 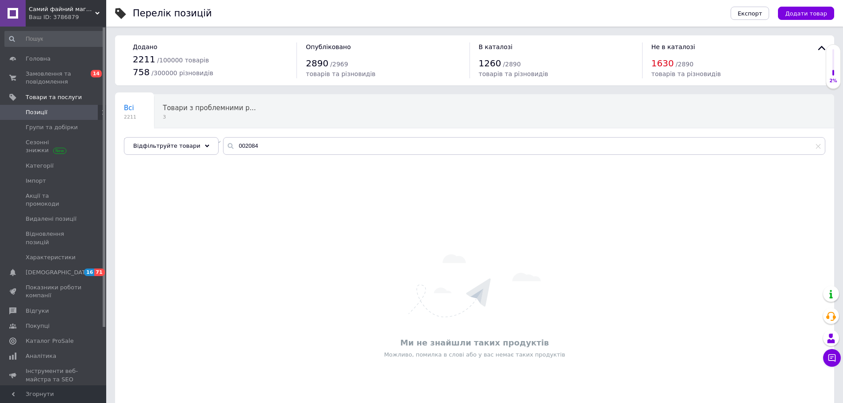 What do you see at coordinates (168, 142) in the screenshot?
I see `span: Не заповнені рекоменд...` at bounding box center [168, 142].